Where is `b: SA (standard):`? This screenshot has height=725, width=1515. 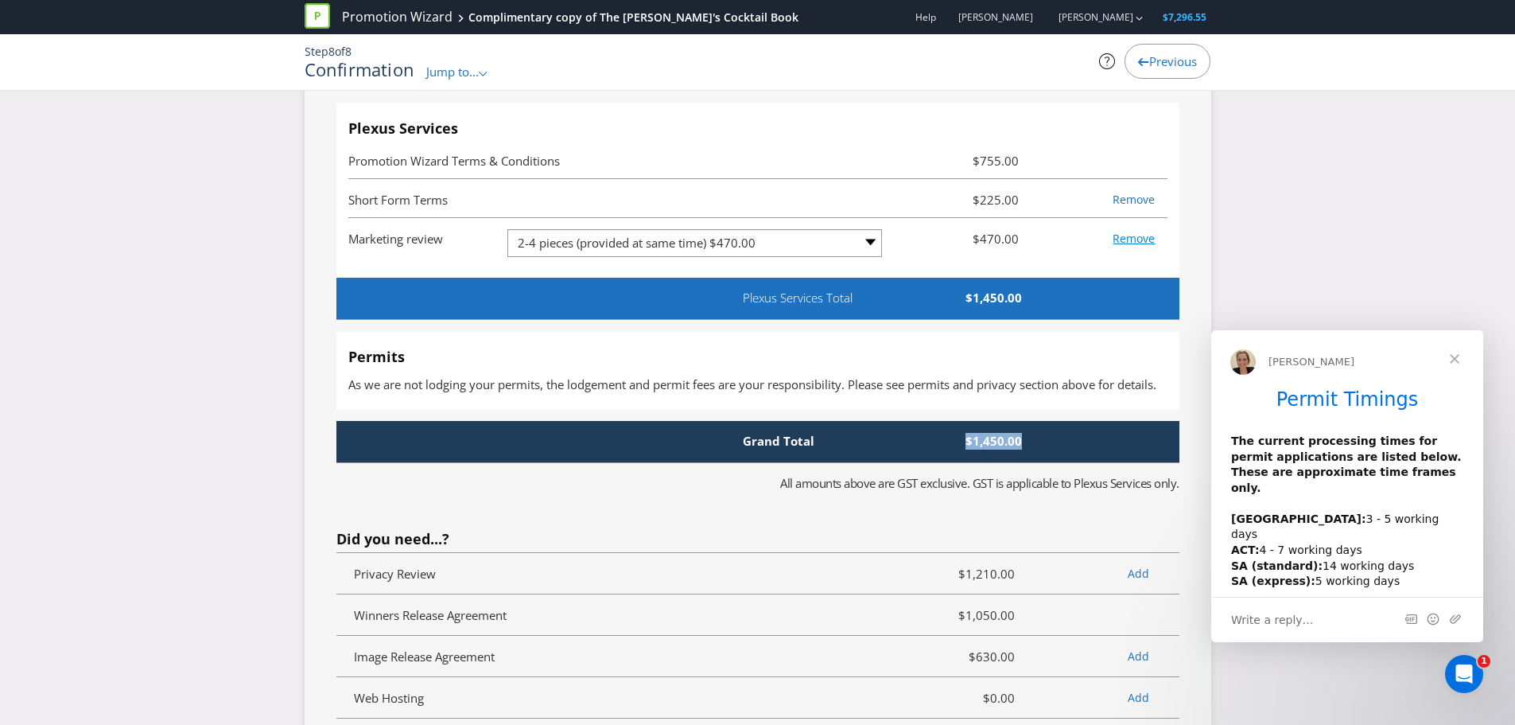
b: SA (standard): is located at coordinates (65, 235).